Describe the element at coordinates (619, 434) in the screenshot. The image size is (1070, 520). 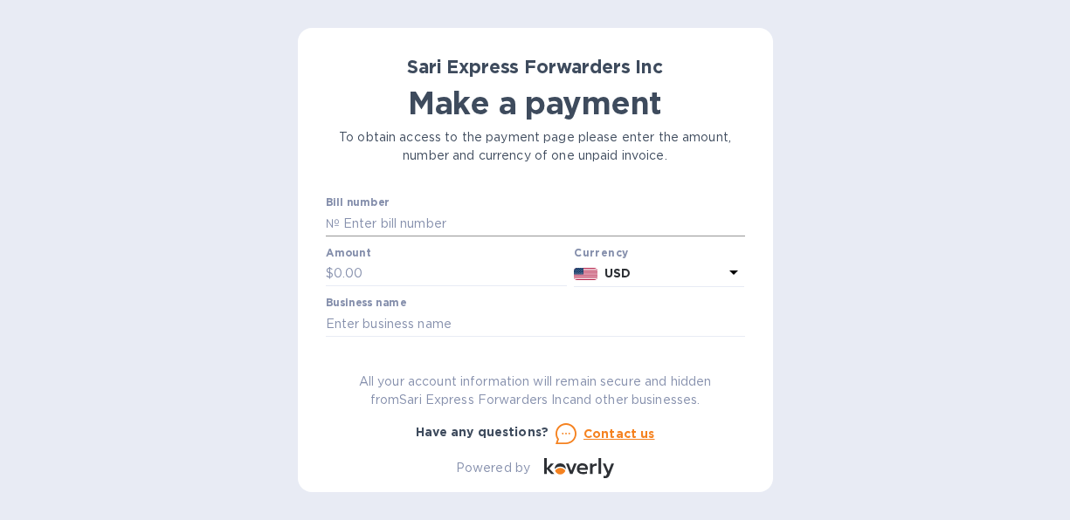
I see `u: Contact us` at that location.